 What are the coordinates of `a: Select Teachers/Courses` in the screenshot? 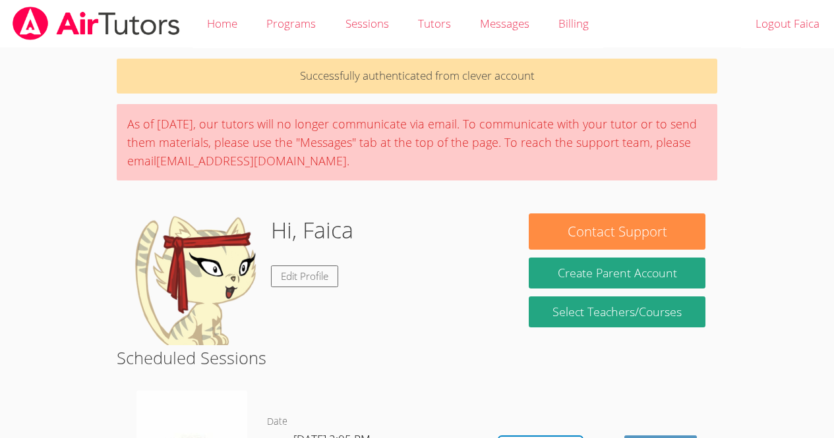 It's located at (616, 312).